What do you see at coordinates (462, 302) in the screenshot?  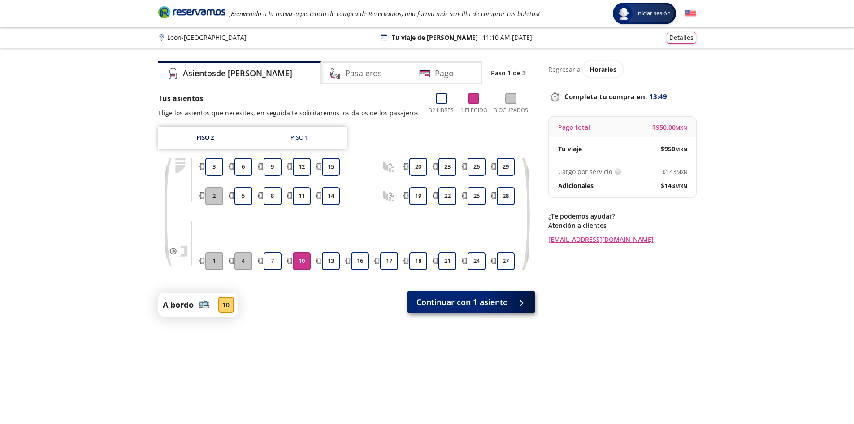 I see `span: Continuar con 1 asiento` at bounding box center [462, 302].